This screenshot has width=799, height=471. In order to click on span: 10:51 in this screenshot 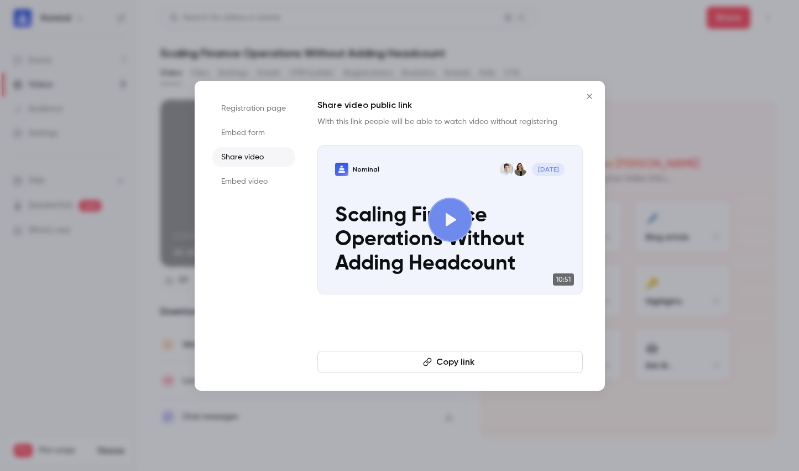, I will do `click(564, 279)`.